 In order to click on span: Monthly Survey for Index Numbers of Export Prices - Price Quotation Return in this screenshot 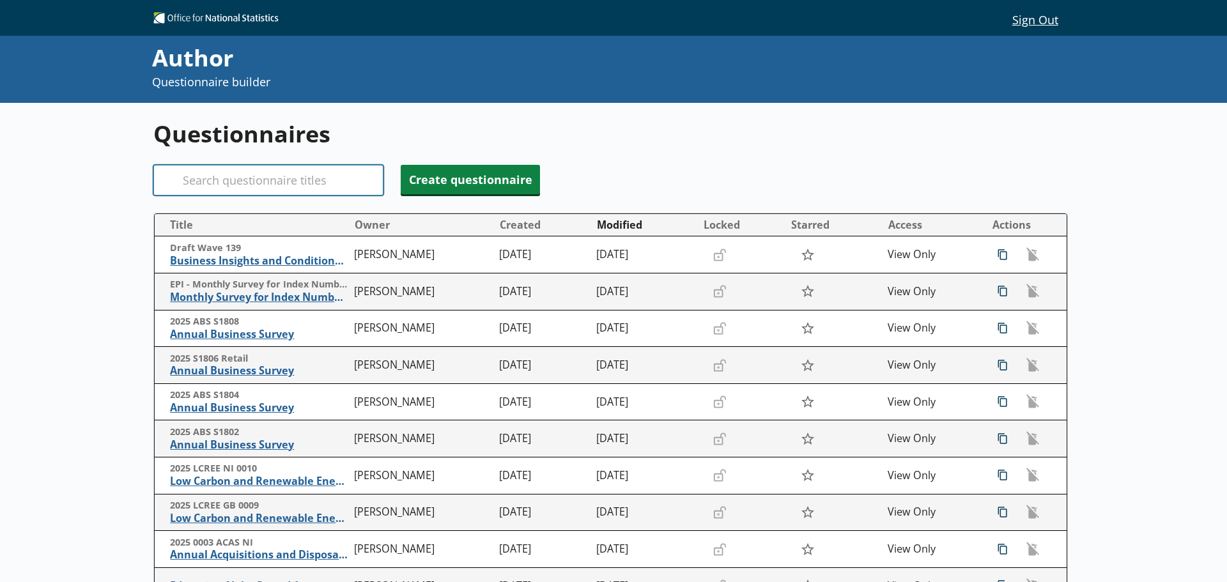, I will do `click(259, 297)`.